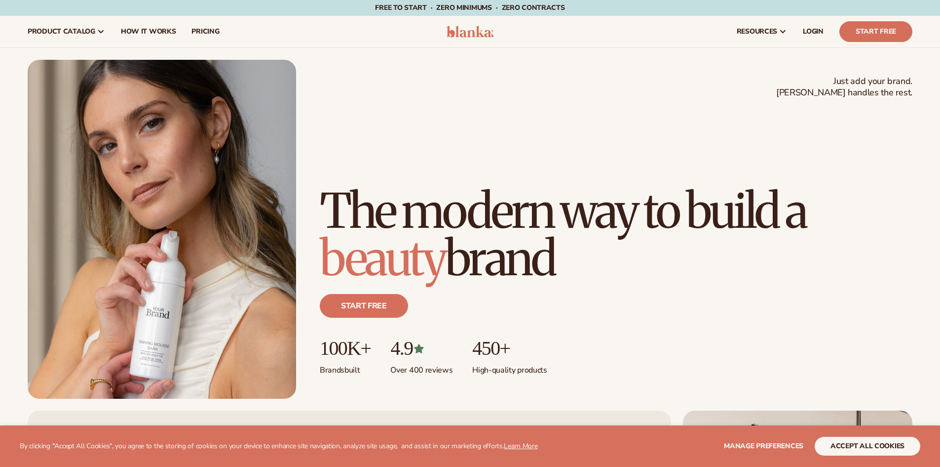 The width and height of the screenshot is (940, 467). Describe the element at coordinates (345, 348) in the screenshot. I see `p: 100K+` at that location.